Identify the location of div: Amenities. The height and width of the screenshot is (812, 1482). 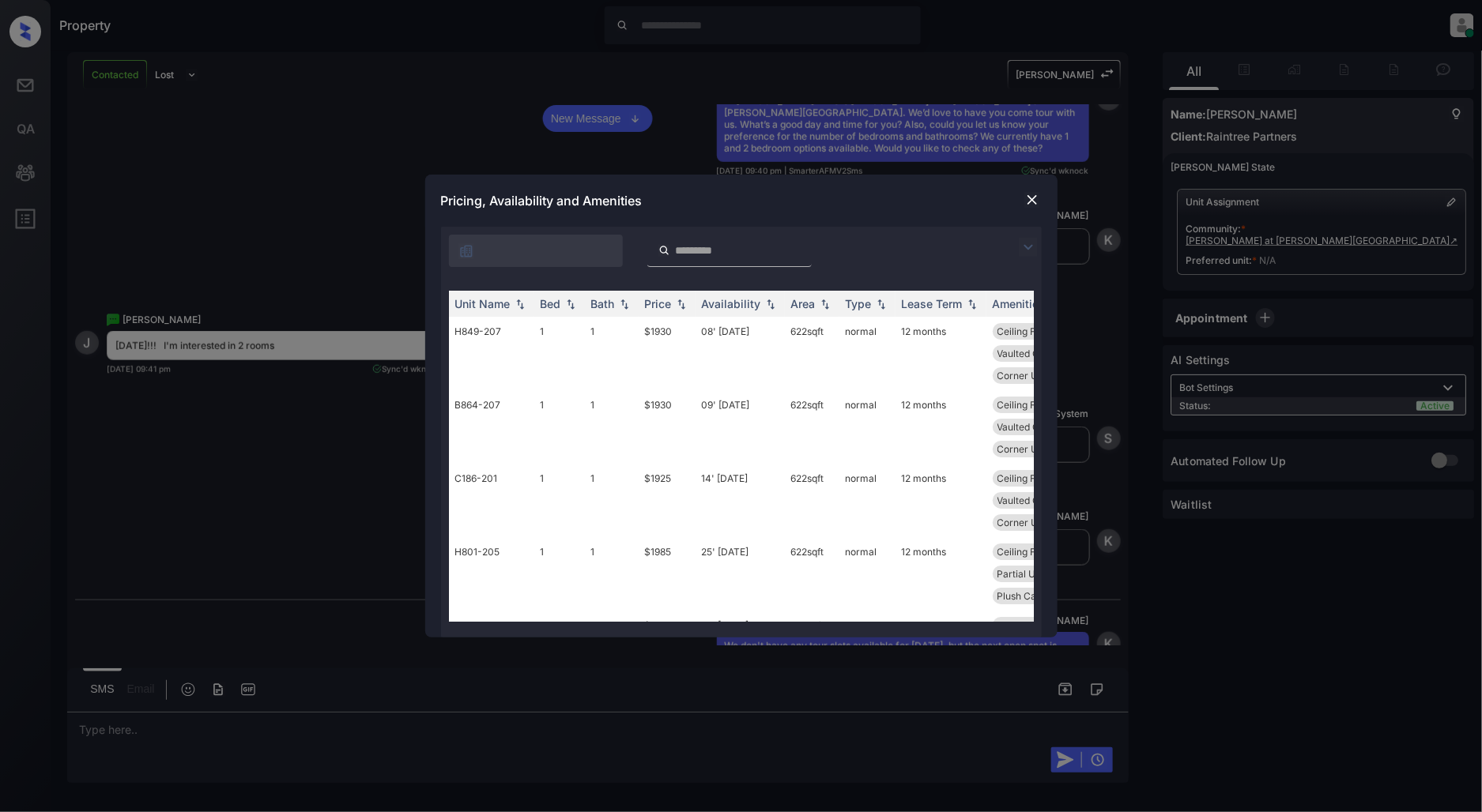
(1019, 303).